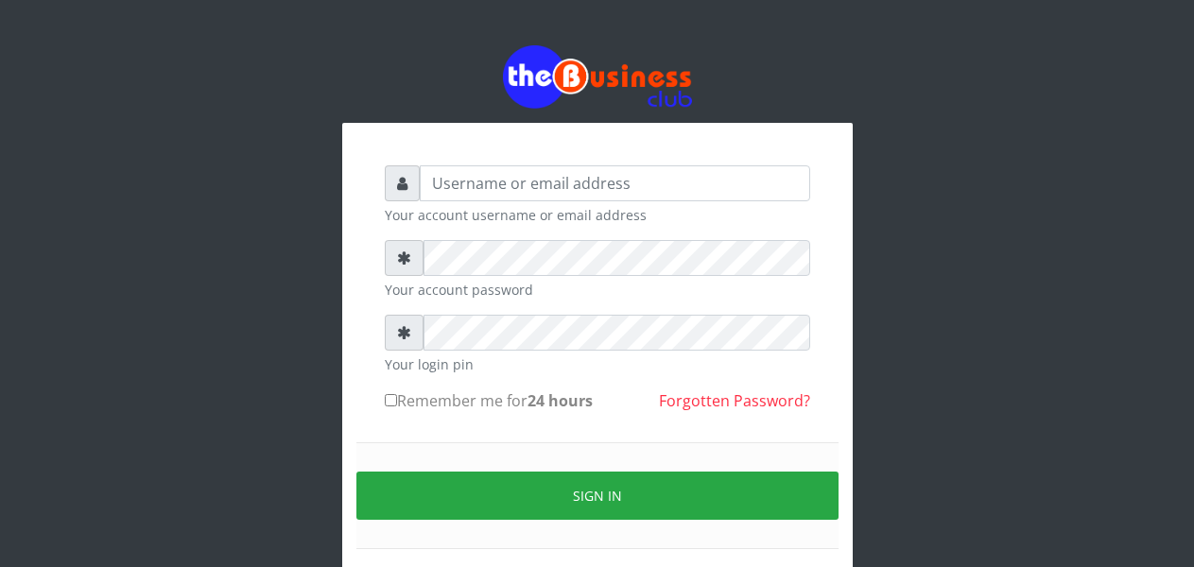 Image resolution: width=1194 pixels, height=567 pixels. I want to click on input: Remember me for24 hours, so click(391, 400).